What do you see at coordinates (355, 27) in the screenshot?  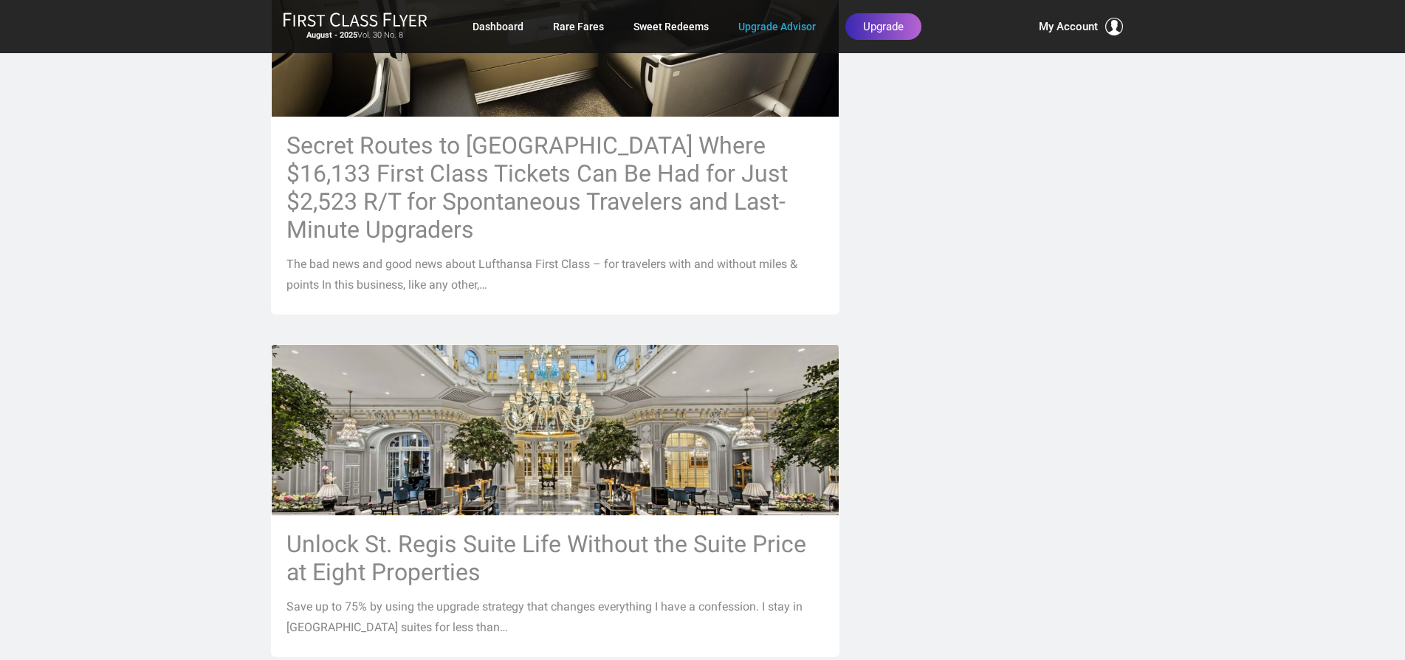 I see `a: First Class FlyerAugust - 2025Vol. 30 No. 8` at bounding box center [355, 27].